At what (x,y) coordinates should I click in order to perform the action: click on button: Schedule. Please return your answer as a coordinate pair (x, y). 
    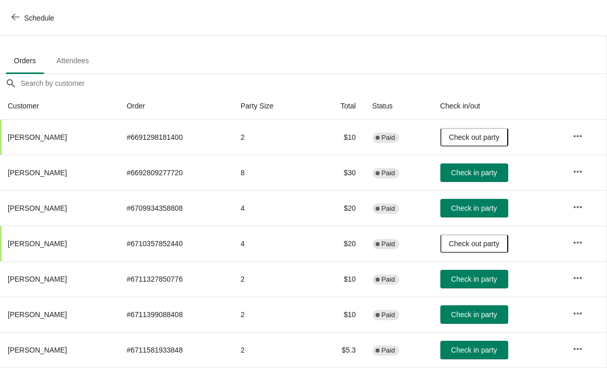
    Looking at the image, I should click on (33, 18).